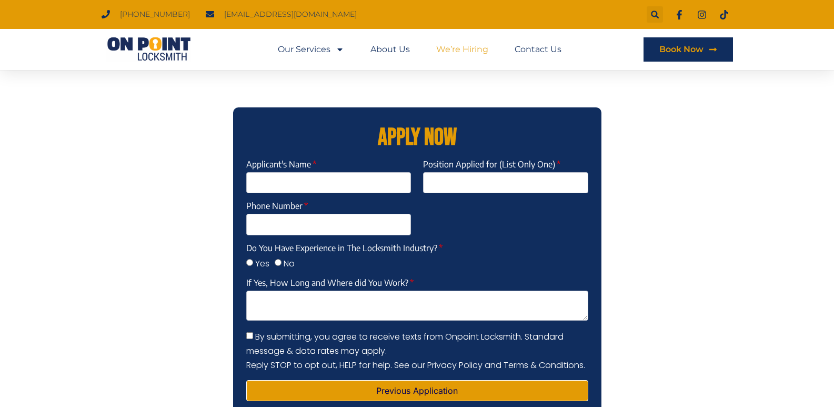 Image resolution: width=834 pixels, height=407 pixels. What do you see at coordinates (419, 49) in the screenshot?
I see `nav: Menu` at bounding box center [419, 49].